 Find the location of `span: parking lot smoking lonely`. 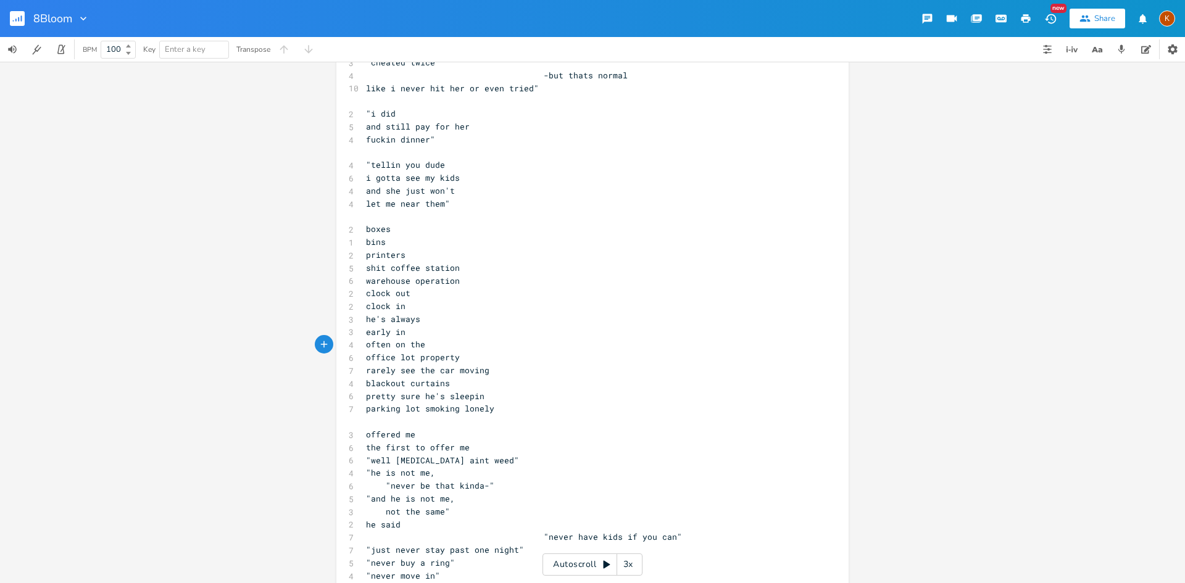

span: parking lot smoking lonely is located at coordinates (430, 409).